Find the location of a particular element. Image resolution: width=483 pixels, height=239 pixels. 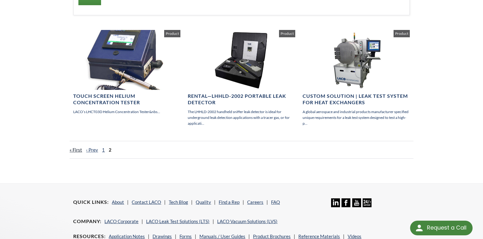

a: LACO Vacuum Solutions (LVS) is located at coordinates (247, 222).